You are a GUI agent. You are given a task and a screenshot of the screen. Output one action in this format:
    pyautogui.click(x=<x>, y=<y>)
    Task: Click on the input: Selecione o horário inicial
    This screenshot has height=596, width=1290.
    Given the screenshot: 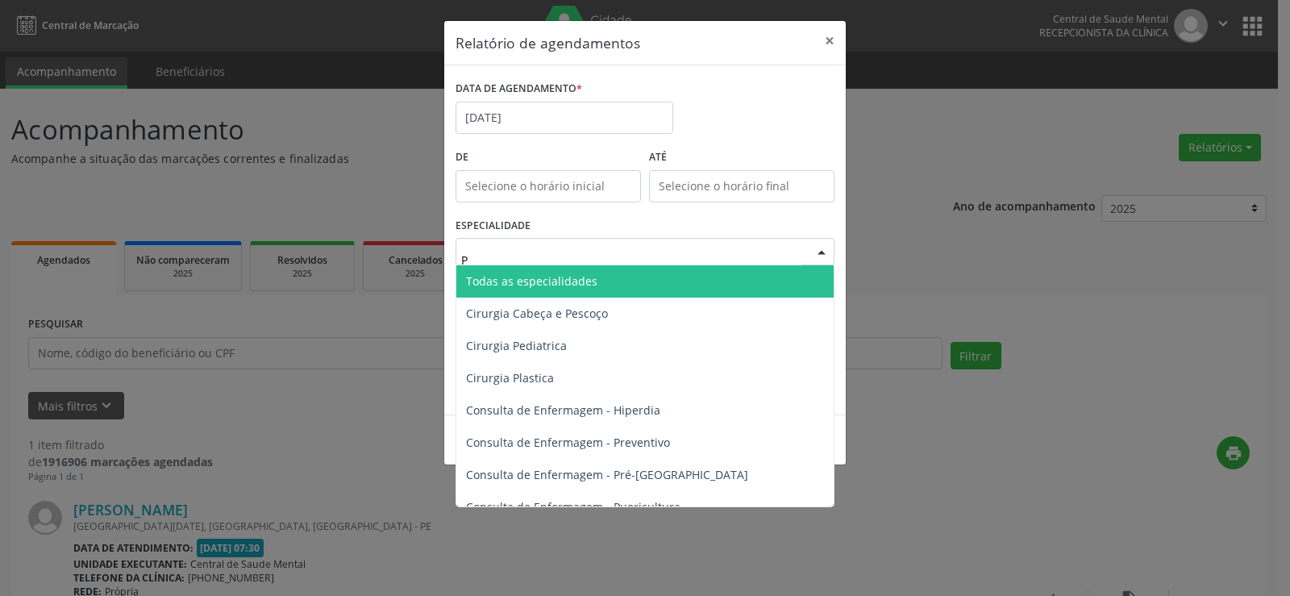 What is the action you would take?
    pyautogui.click(x=548, y=186)
    